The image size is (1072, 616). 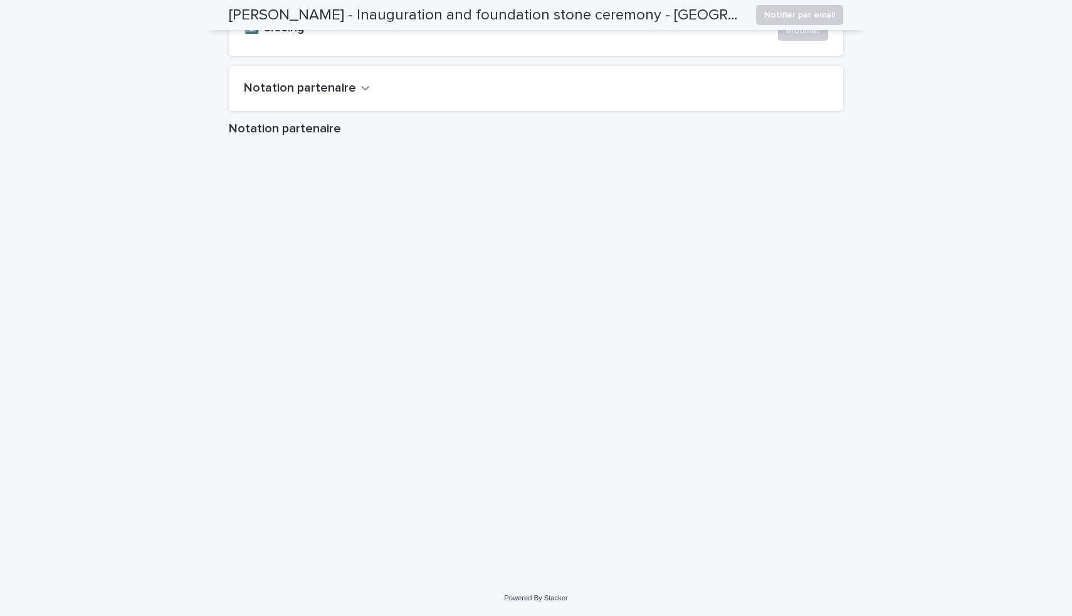 What do you see at coordinates (300, 88) in the screenshot?
I see `h2: Notation partenaire` at bounding box center [300, 88].